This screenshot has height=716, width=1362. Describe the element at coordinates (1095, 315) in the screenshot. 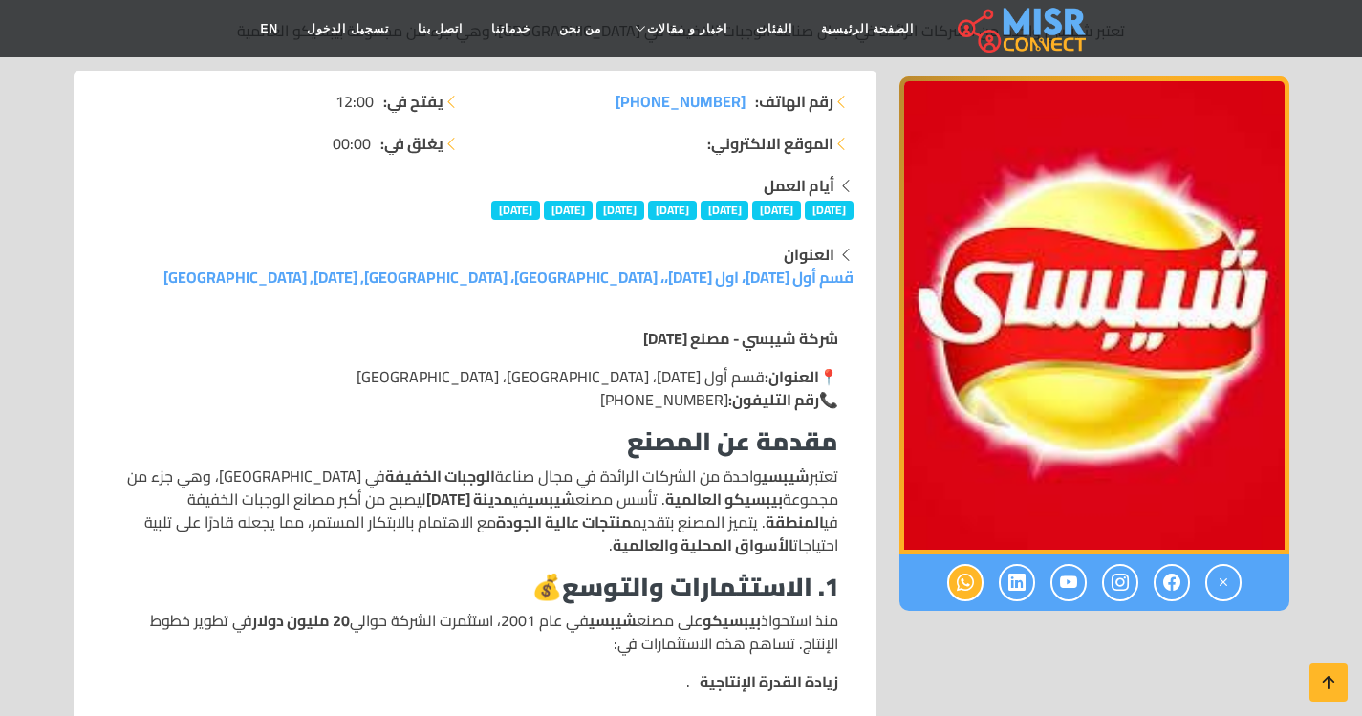

I see `div: 1 / 1` at that location.